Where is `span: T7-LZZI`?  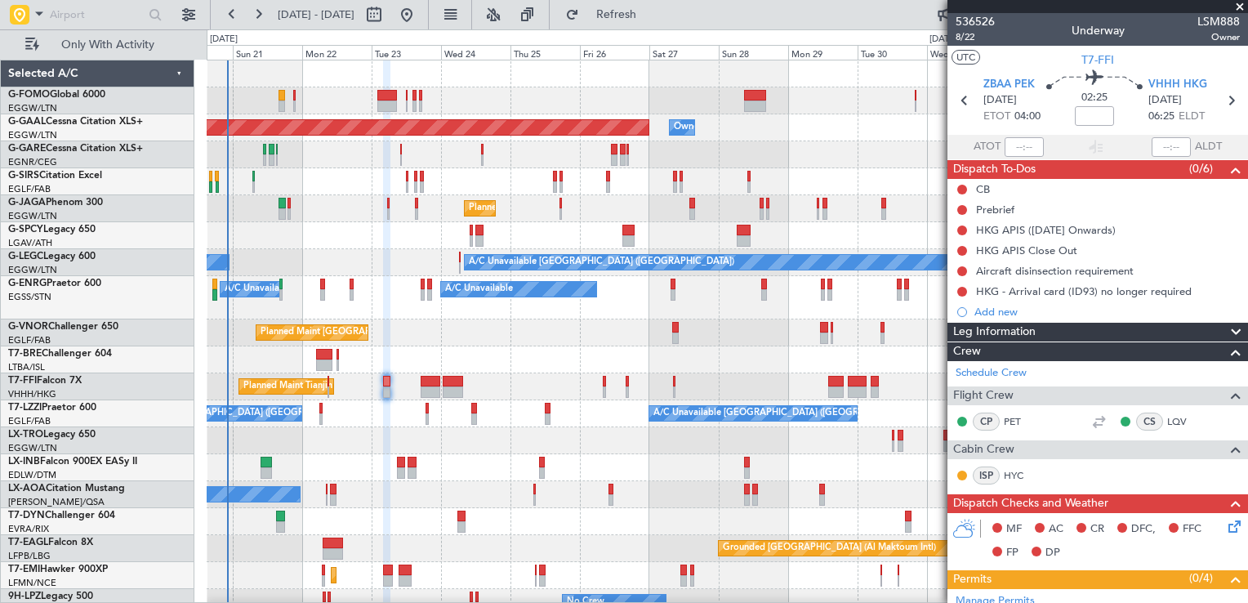 span: T7-LZZI is located at coordinates (24, 407).